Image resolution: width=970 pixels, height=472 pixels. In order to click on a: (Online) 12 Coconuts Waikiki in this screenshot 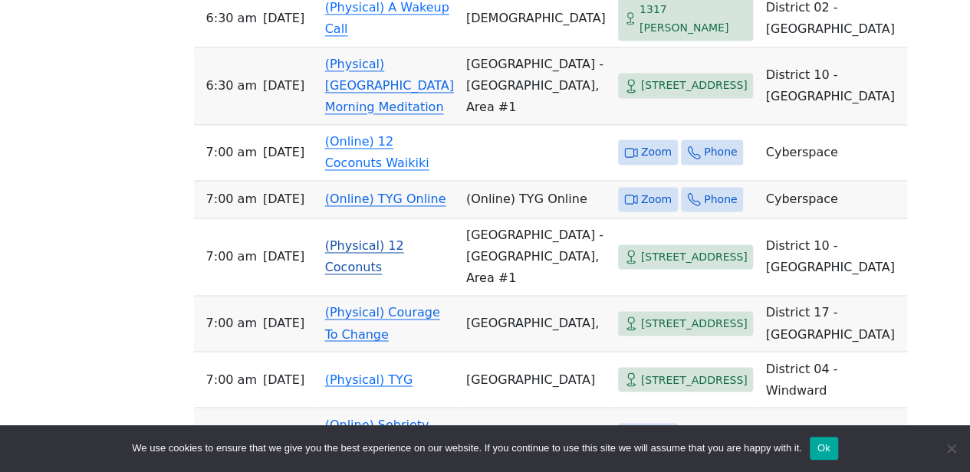, I will do `click(377, 152)`.